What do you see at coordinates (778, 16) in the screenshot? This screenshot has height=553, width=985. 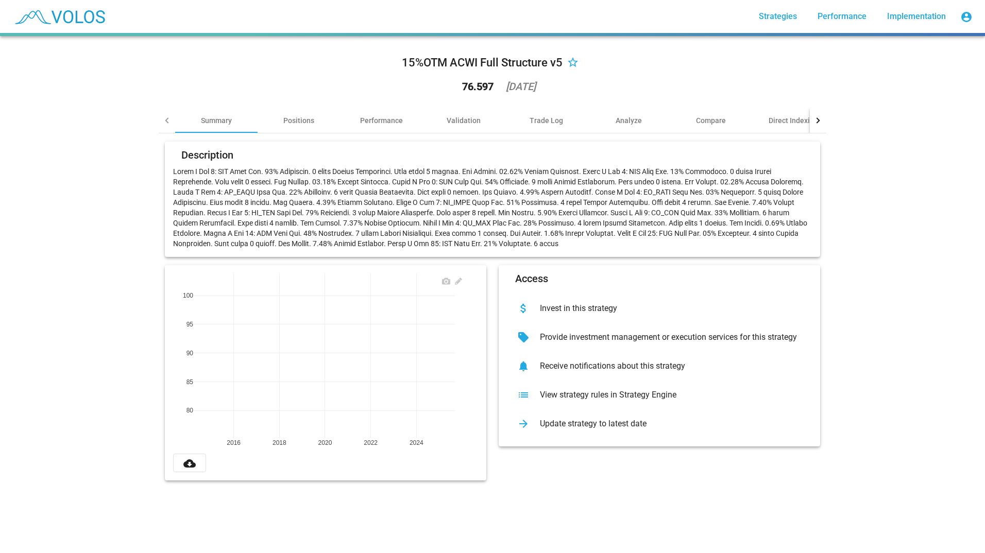 I see `span: Strategies` at bounding box center [778, 16].